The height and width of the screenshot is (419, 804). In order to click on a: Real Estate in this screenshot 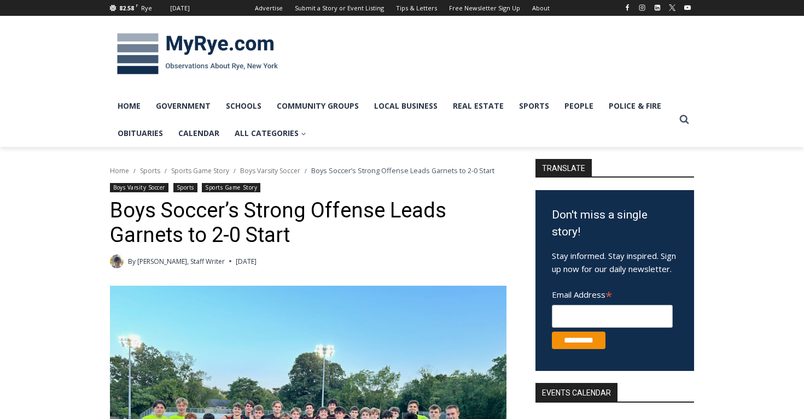, I will do `click(478, 106)`.